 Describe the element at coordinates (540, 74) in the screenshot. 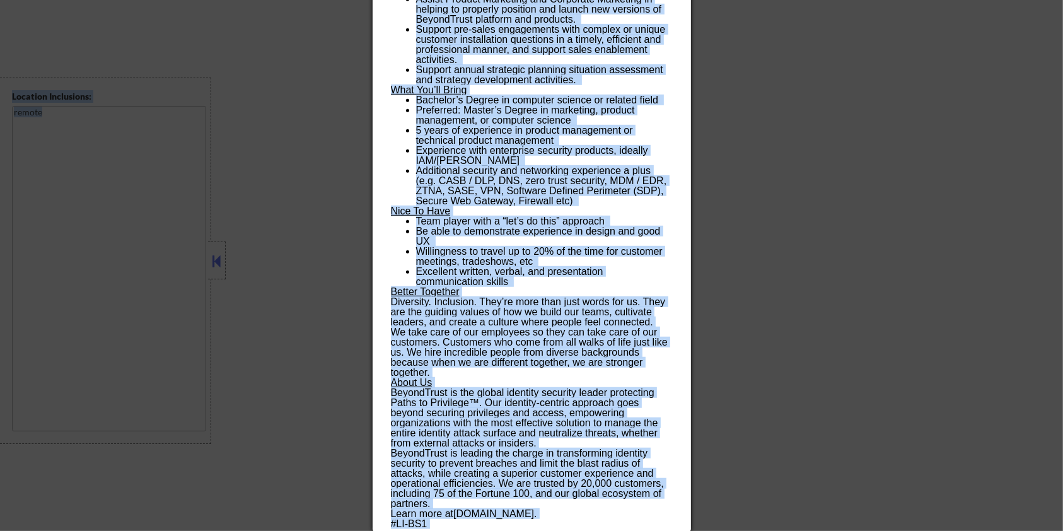

I see `span: Support annual strategic planning situation assessment and strategy development activities.` at that location.